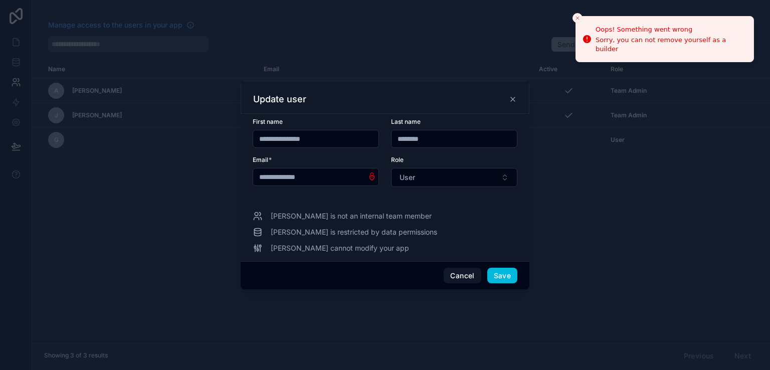 The image size is (770, 370). What do you see at coordinates (502, 276) in the screenshot?
I see `button: Save` at bounding box center [502, 276].